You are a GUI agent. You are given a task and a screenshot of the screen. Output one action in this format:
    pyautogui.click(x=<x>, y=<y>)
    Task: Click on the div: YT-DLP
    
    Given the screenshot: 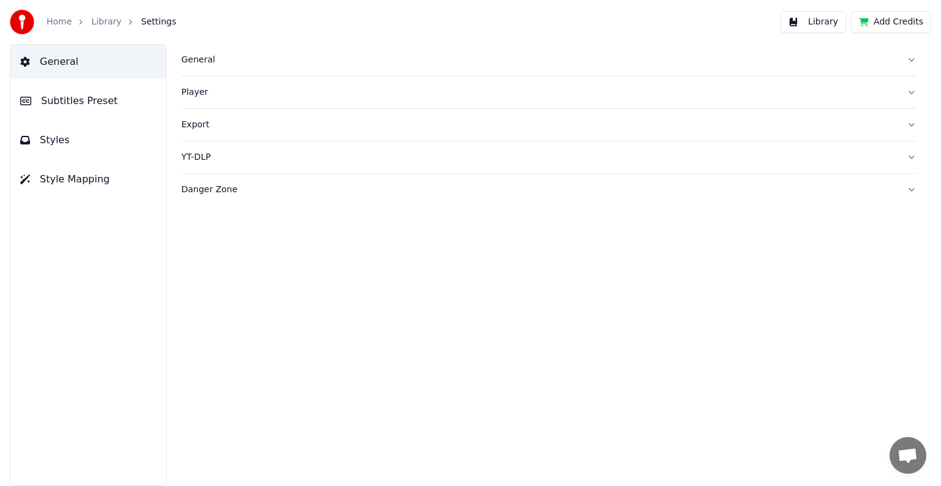 What is the action you would take?
    pyautogui.click(x=539, y=157)
    